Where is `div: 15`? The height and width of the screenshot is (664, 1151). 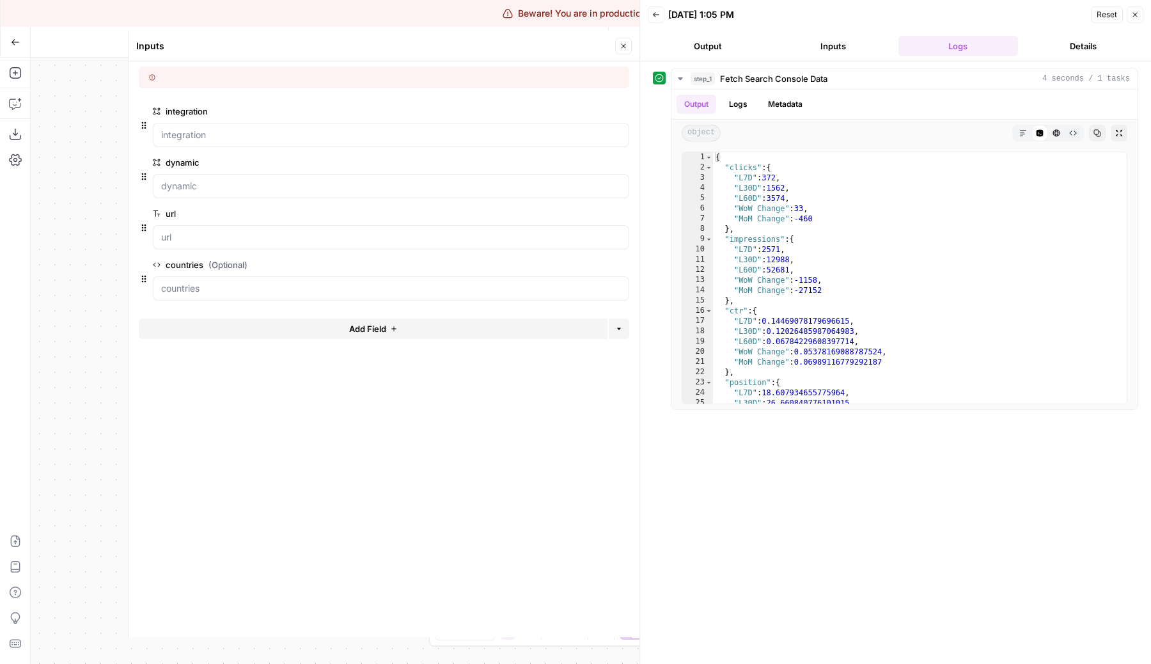 div: 15 is located at coordinates (698, 301).